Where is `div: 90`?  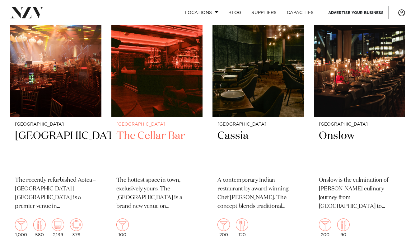
div: 90 is located at coordinates (344, 228).